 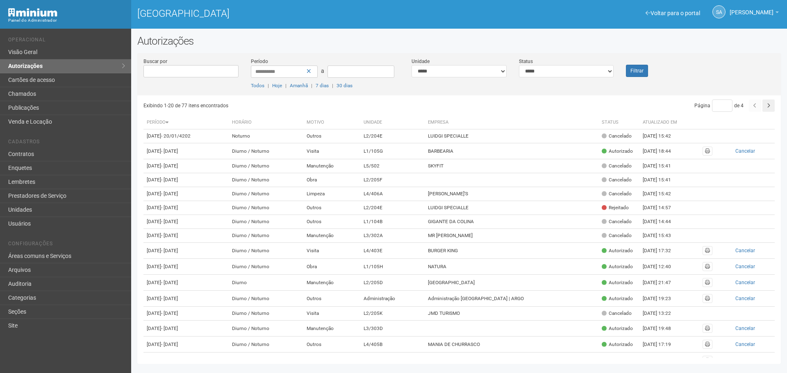 What do you see at coordinates (719, 106) in the screenshot?
I see `span: Página de 4` at bounding box center [719, 106].